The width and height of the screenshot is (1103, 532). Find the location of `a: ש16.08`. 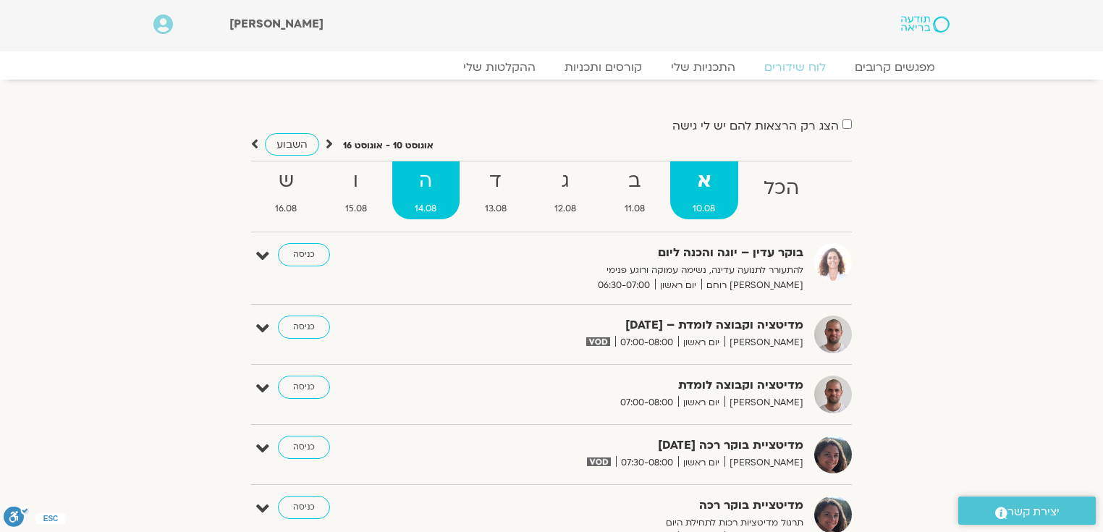

a: ש16.08 is located at coordinates (286, 190).